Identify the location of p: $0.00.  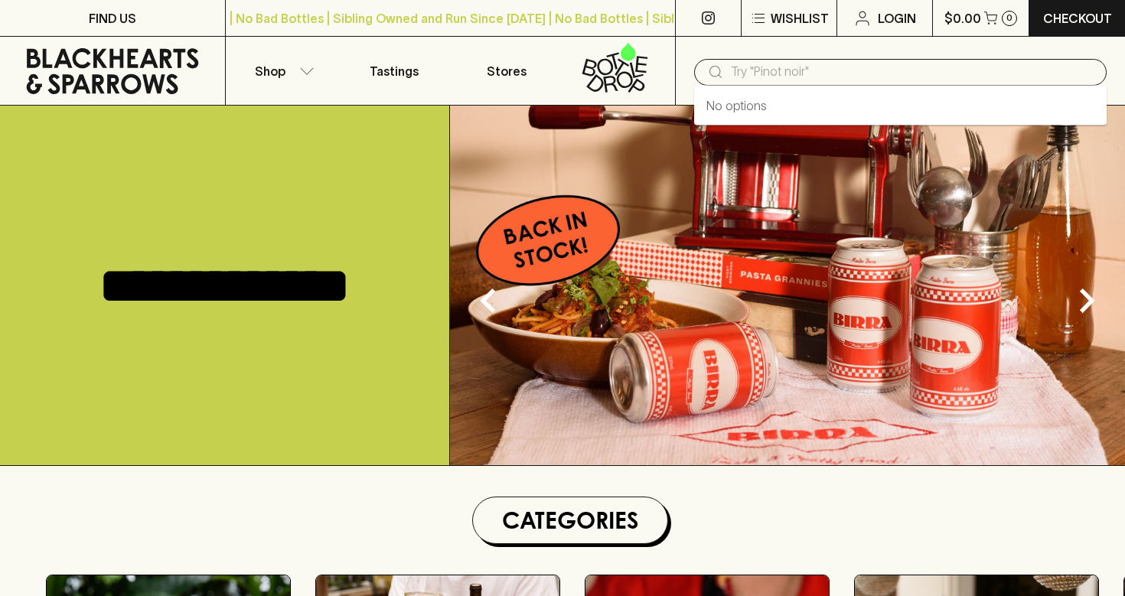
(963, 18).